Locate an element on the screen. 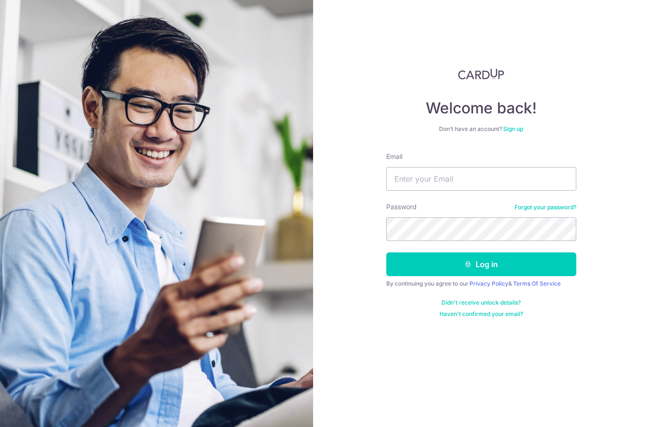 Image resolution: width=649 pixels, height=427 pixels. a: Privacy Policy is located at coordinates (489, 284).